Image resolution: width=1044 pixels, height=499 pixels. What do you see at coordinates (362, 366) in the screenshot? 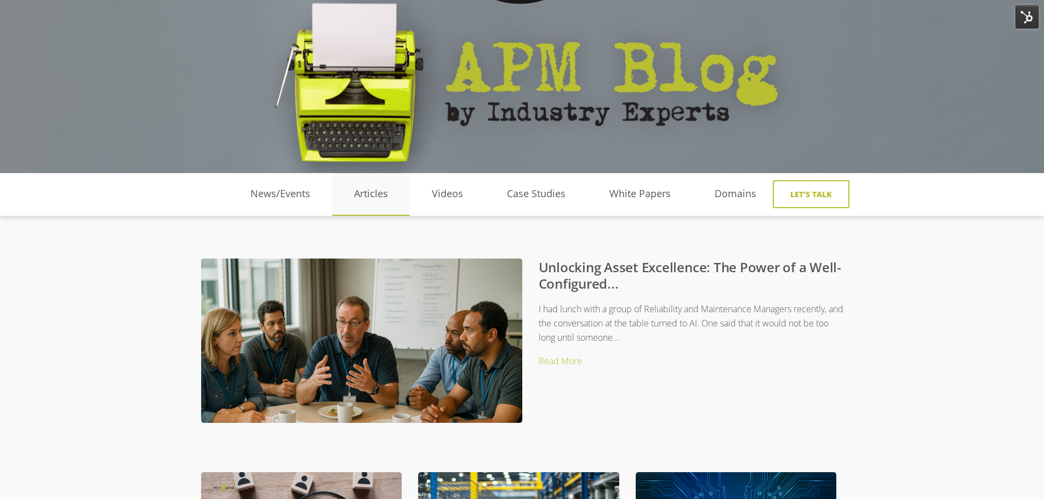
I see `img: Unlocking Asset Excellence: The Power of a Well-Configured CMMS & AI` at bounding box center [362, 366].